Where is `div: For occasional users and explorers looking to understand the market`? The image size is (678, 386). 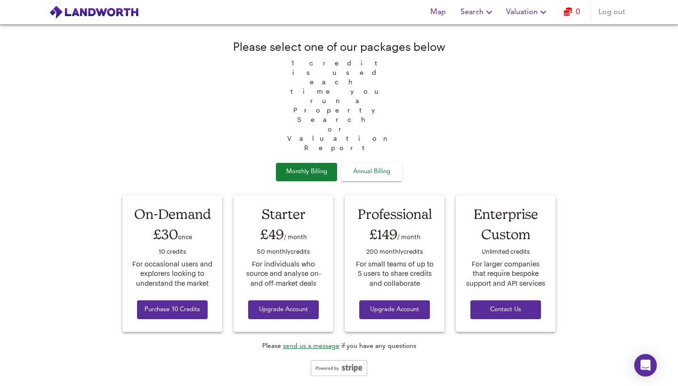 div: For occasional users and explorers looking to understand the market is located at coordinates (172, 274).